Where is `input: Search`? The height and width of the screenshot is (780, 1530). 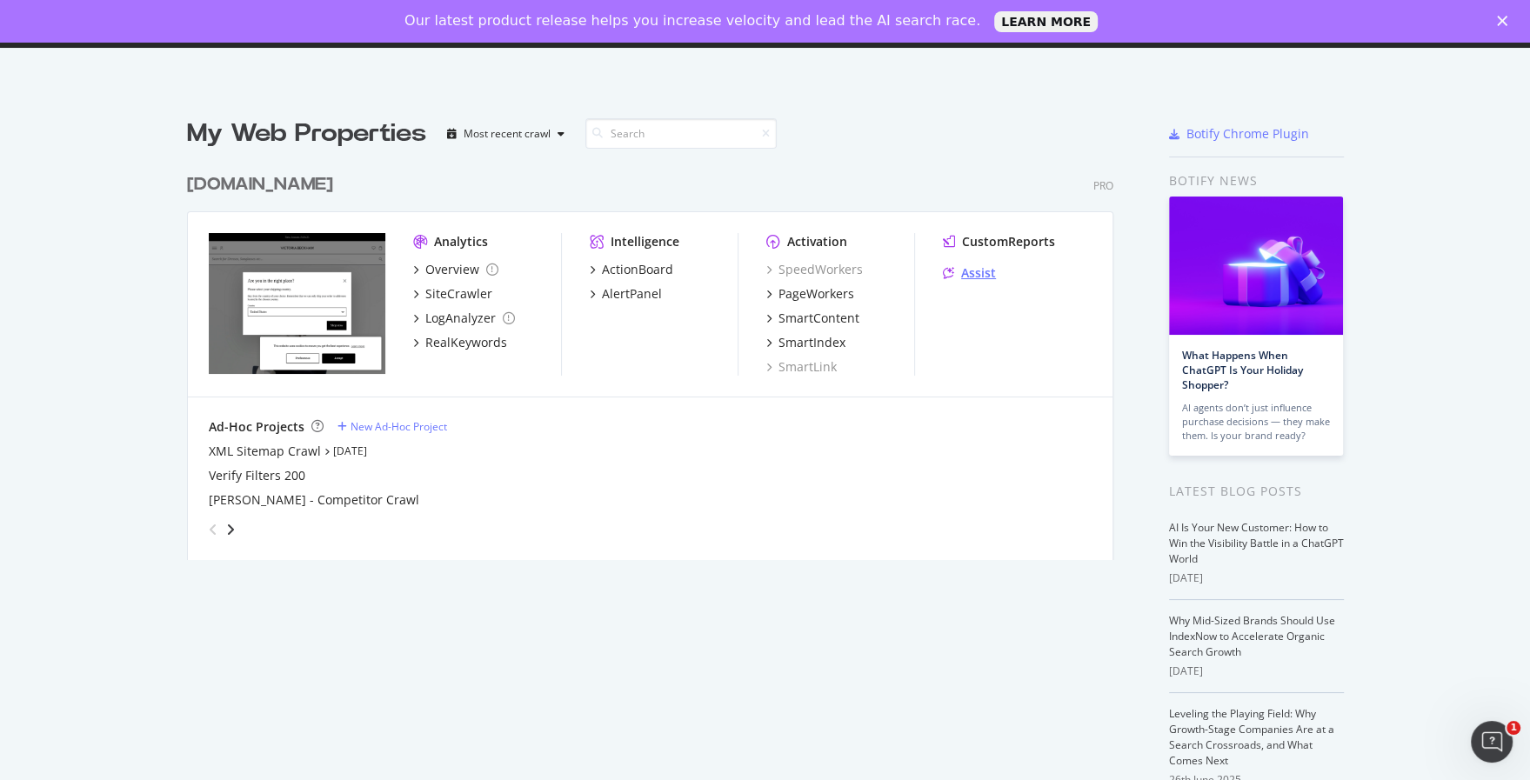 input: Search is located at coordinates (681, 133).